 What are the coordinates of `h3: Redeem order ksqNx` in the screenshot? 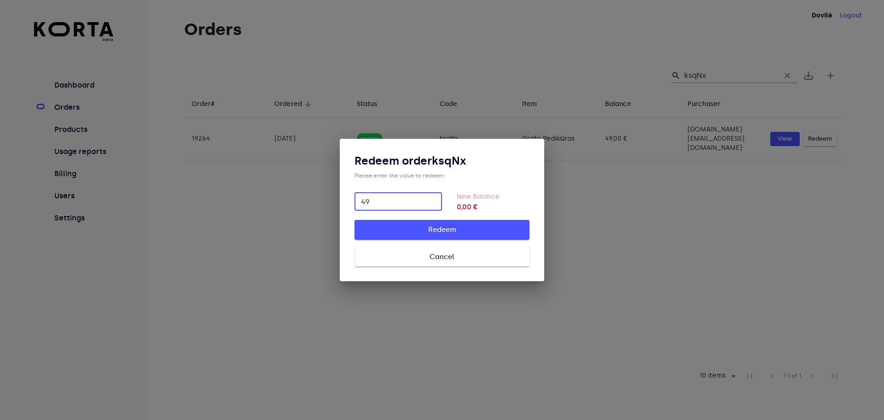 It's located at (442, 161).